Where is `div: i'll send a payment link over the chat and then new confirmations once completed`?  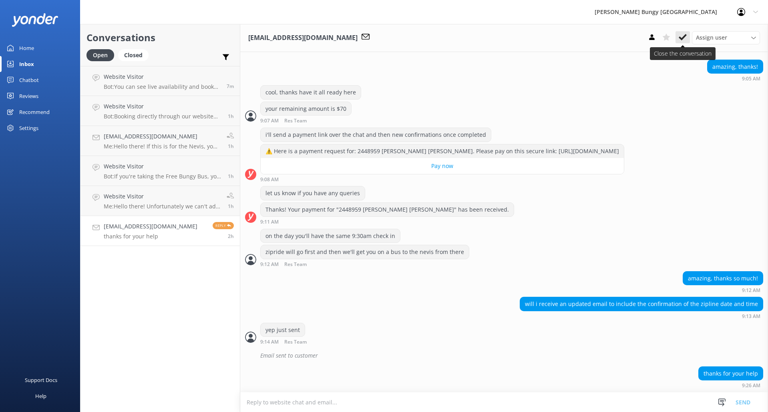
div: i'll send a payment link over the chat and then new confirmations once completed is located at coordinates (375, 135).